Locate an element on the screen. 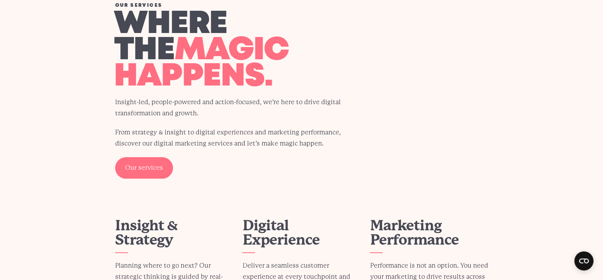  a: Marketing Performance is located at coordinates (414, 233).